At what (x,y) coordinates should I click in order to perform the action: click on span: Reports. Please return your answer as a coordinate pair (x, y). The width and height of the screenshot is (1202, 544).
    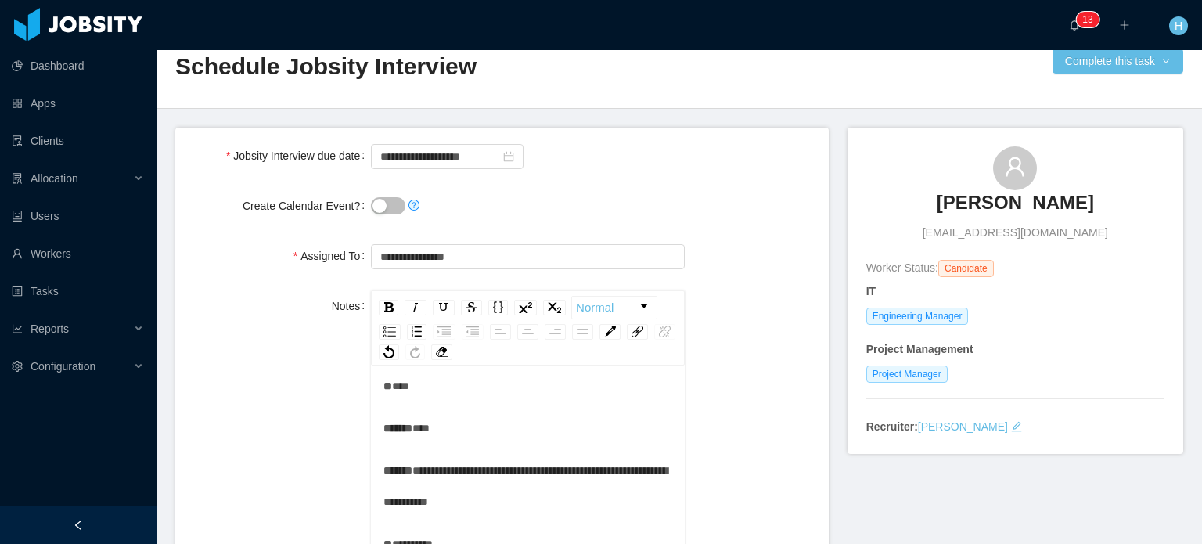
    Looking at the image, I should click on (49, 329).